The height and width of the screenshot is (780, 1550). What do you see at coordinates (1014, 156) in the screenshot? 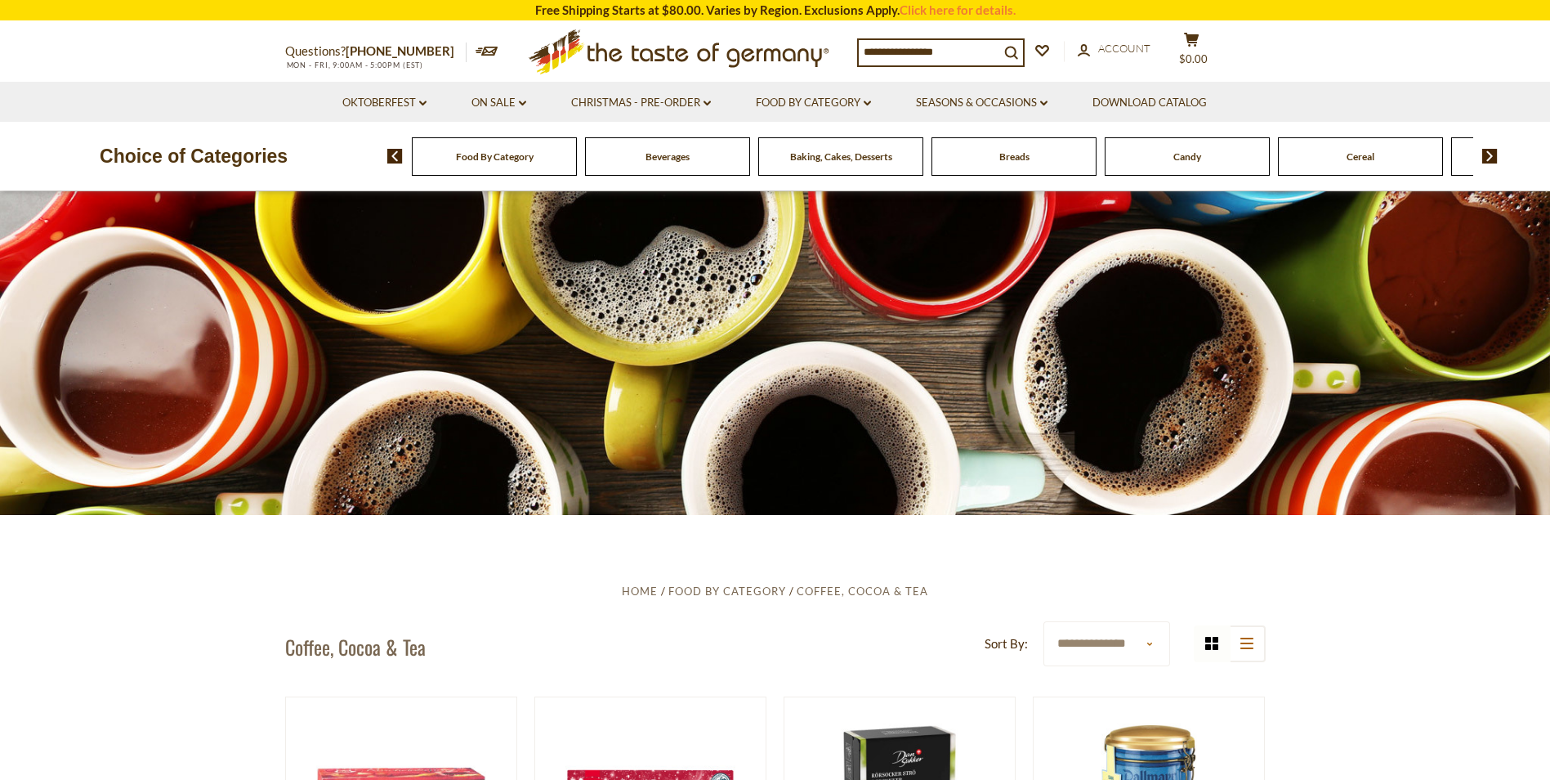
I see `a: Breads` at bounding box center [1014, 156].